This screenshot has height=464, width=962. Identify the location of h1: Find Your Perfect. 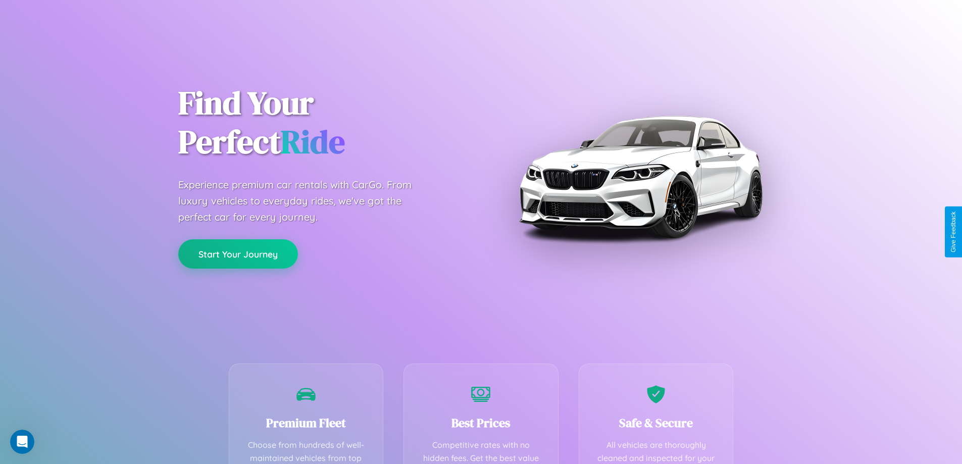
(322, 123).